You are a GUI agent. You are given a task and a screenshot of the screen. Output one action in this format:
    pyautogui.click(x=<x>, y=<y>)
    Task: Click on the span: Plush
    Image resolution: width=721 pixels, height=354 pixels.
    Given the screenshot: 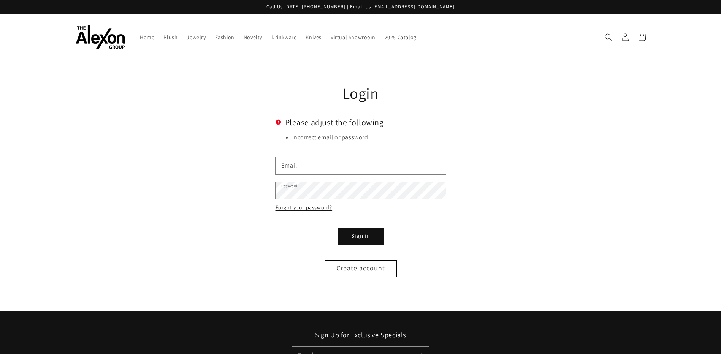 What is the action you would take?
    pyautogui.click(x=170, y=37)
    